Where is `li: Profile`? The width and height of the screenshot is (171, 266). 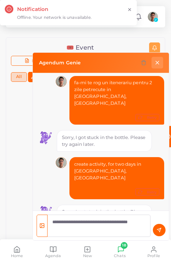 li: Profile is located at coordinates (154, 252).